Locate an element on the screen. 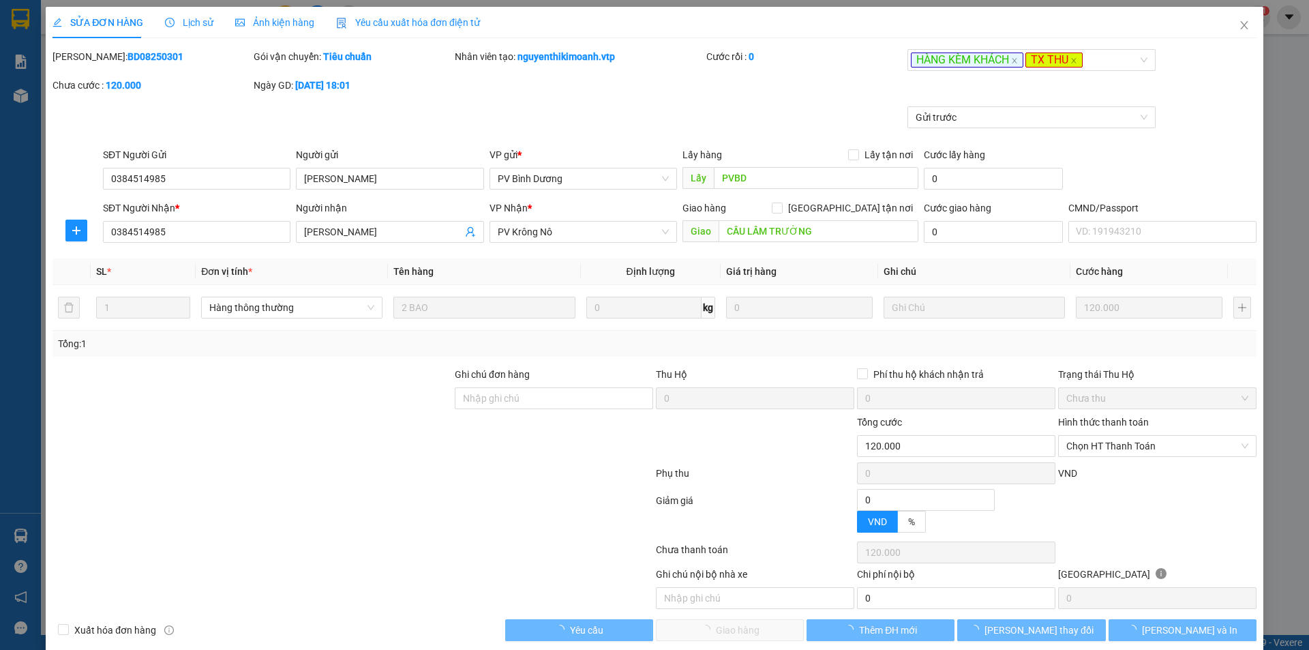 The image size is (1309, 650). span: user-add is located at coordinates (470, 232).